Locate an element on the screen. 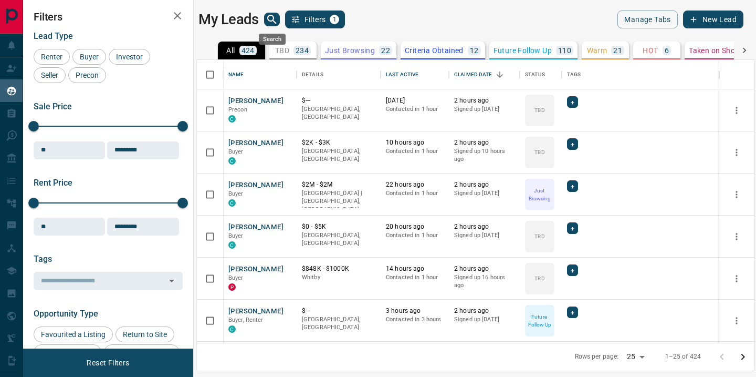  span: Renter is located at coordinates (51, 57).